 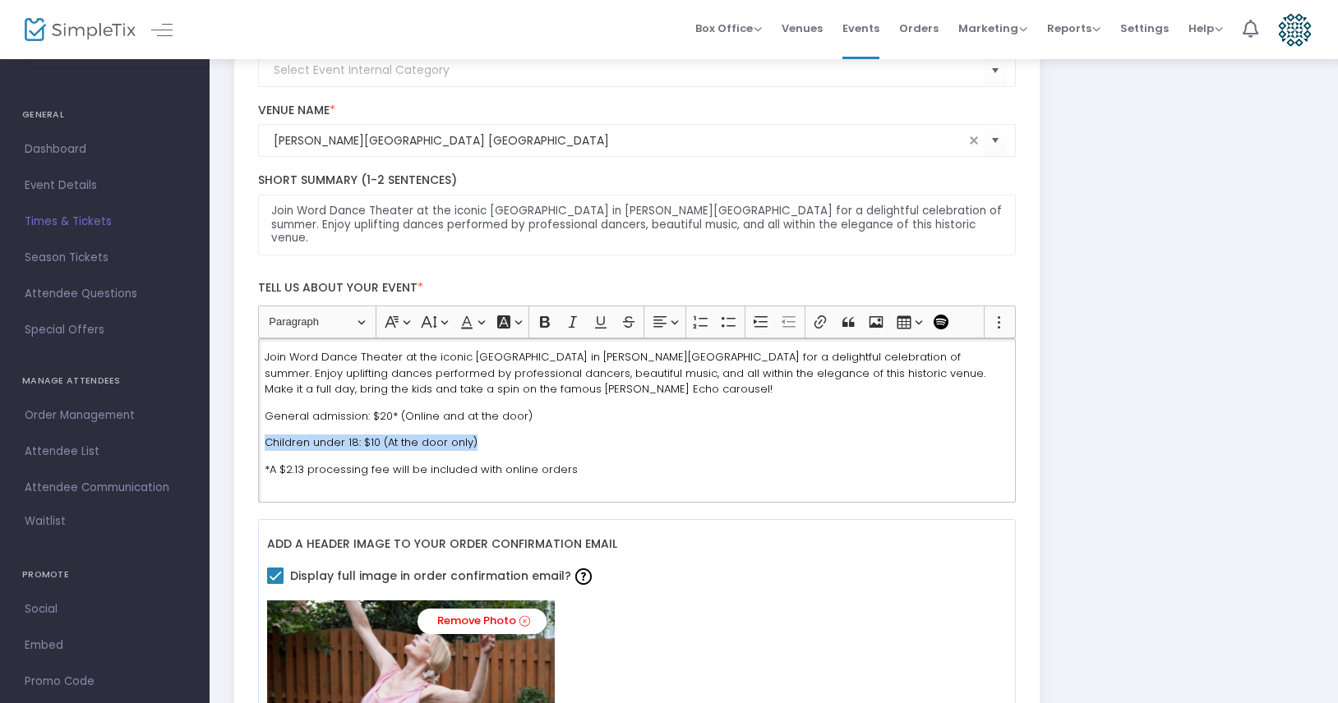 I want to click on img: question-mark, so click(x=583, y=577).